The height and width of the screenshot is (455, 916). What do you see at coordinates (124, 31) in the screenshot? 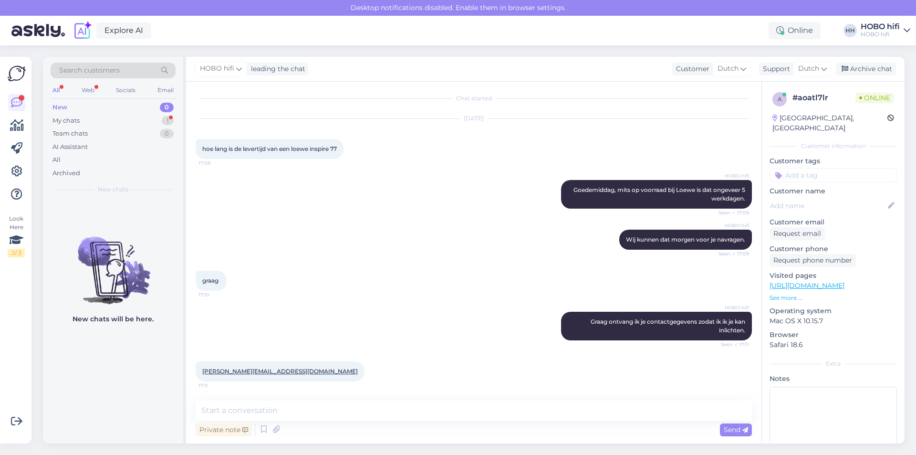
I see `a: Explore AI` at bounding box center [124, 31].